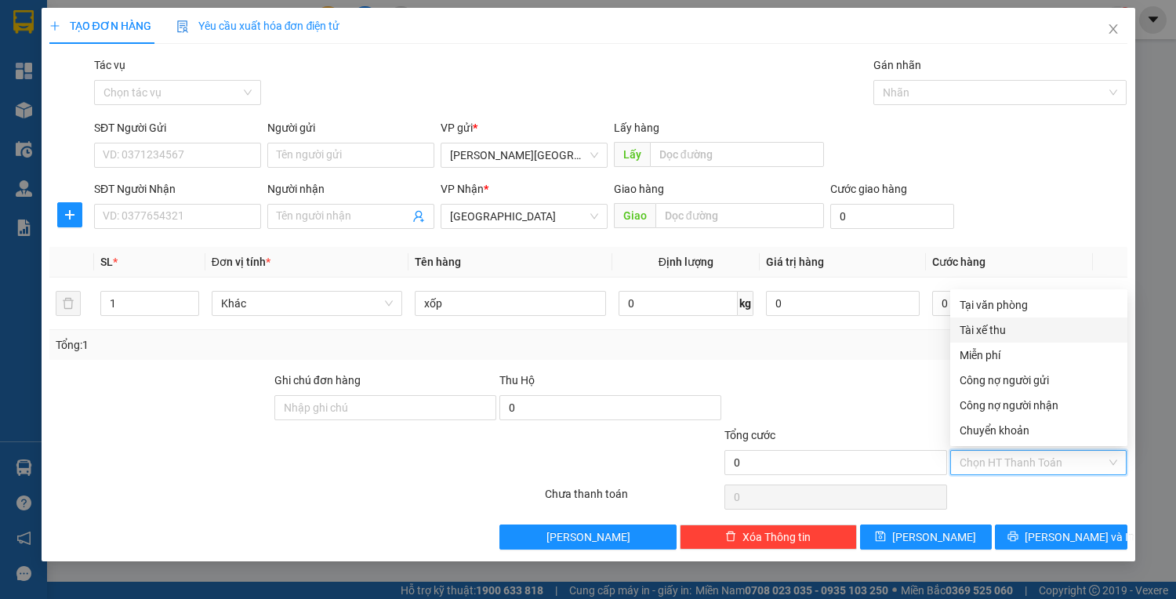 This screenshot has height=599, width=1176. Describe the element at coordinates (637, 128) in the screenshot. I see `span: Lấy hàng` at that location.